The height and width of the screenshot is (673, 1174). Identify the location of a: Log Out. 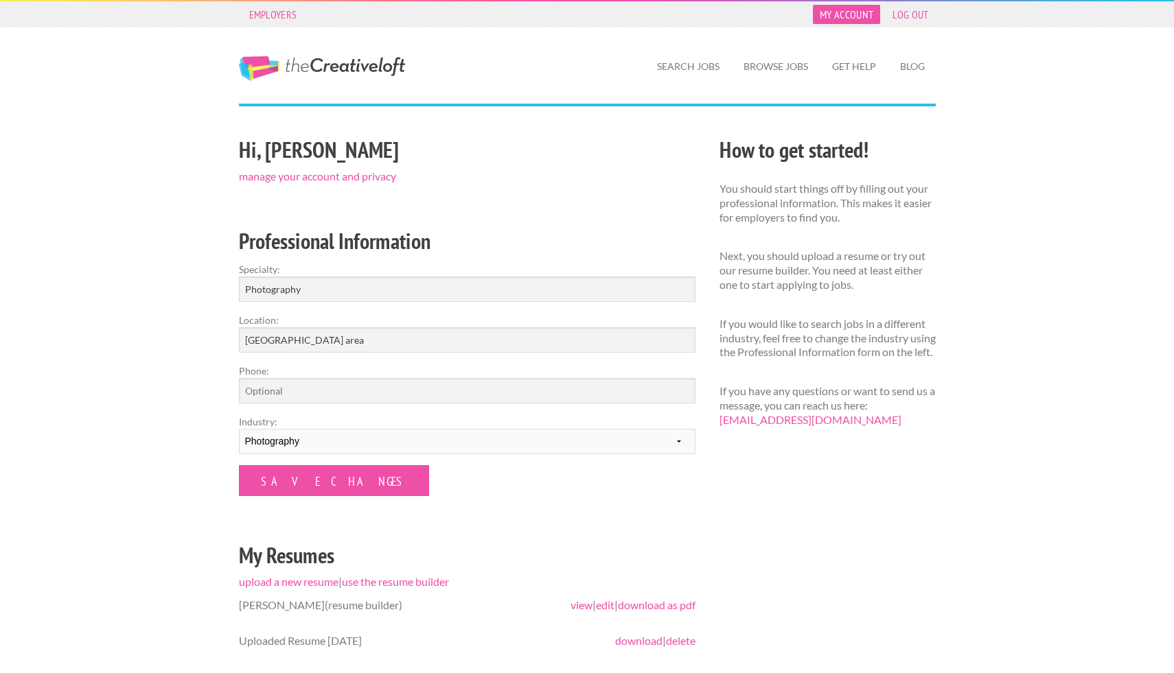
(910, 14).